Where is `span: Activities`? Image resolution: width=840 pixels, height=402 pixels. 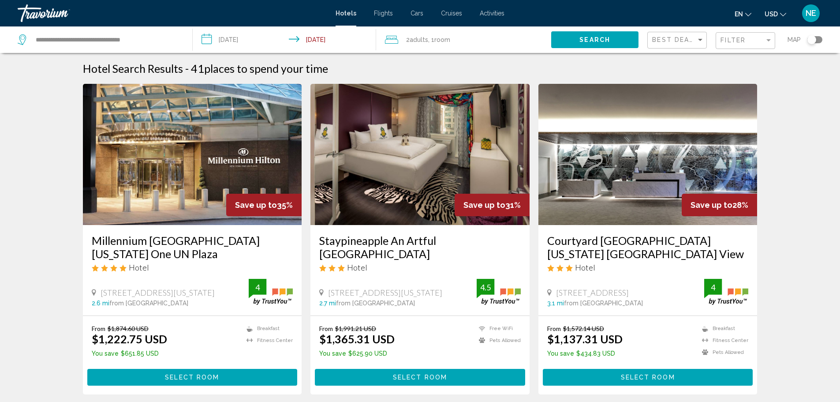
span: Activities is located at coordinates (492, 13).